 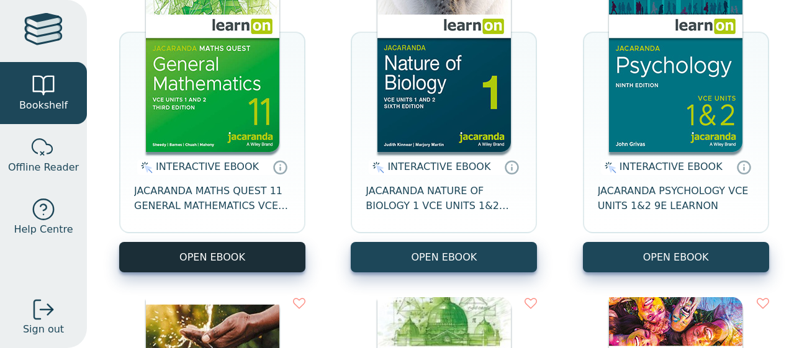 What do you see at coordinates (43, 106) in the screenshot?
I see `span: Bookshelf` at bounding box center [43, 106].